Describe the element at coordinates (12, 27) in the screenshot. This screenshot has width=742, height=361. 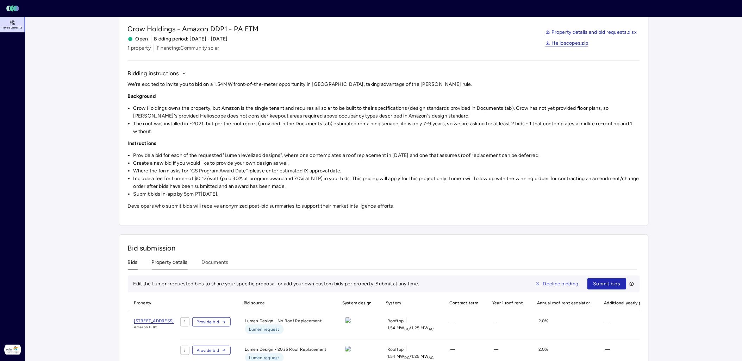
I see `span: Investments` at that location.